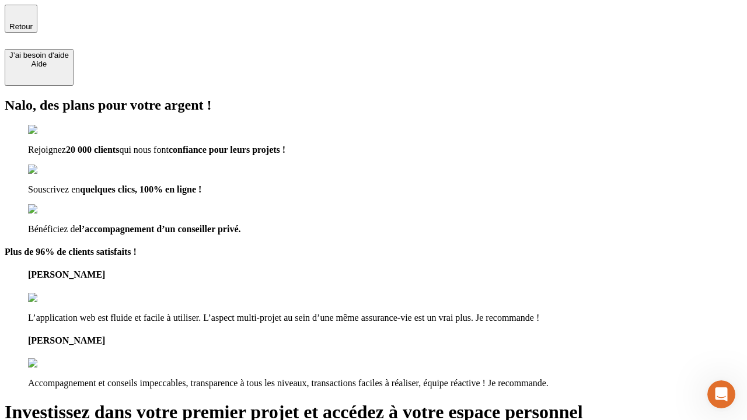  Describe the element at coordinates (93, 149) in the screenshot. I see `span: 20 000 clients` at that location.